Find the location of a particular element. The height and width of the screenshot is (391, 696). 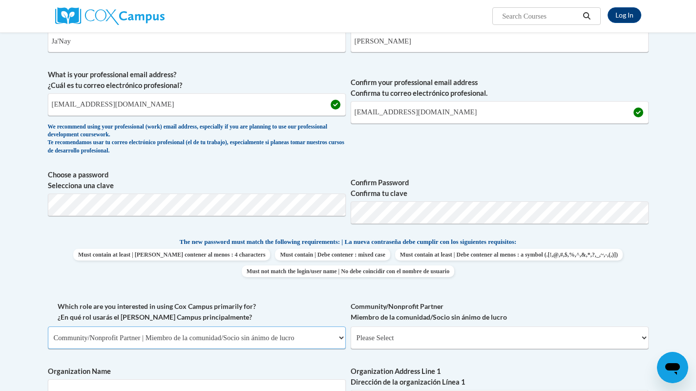

div: We recommend using your professional (work) email address, especially if you are planning to use ... is located at coordinates (197, 139).